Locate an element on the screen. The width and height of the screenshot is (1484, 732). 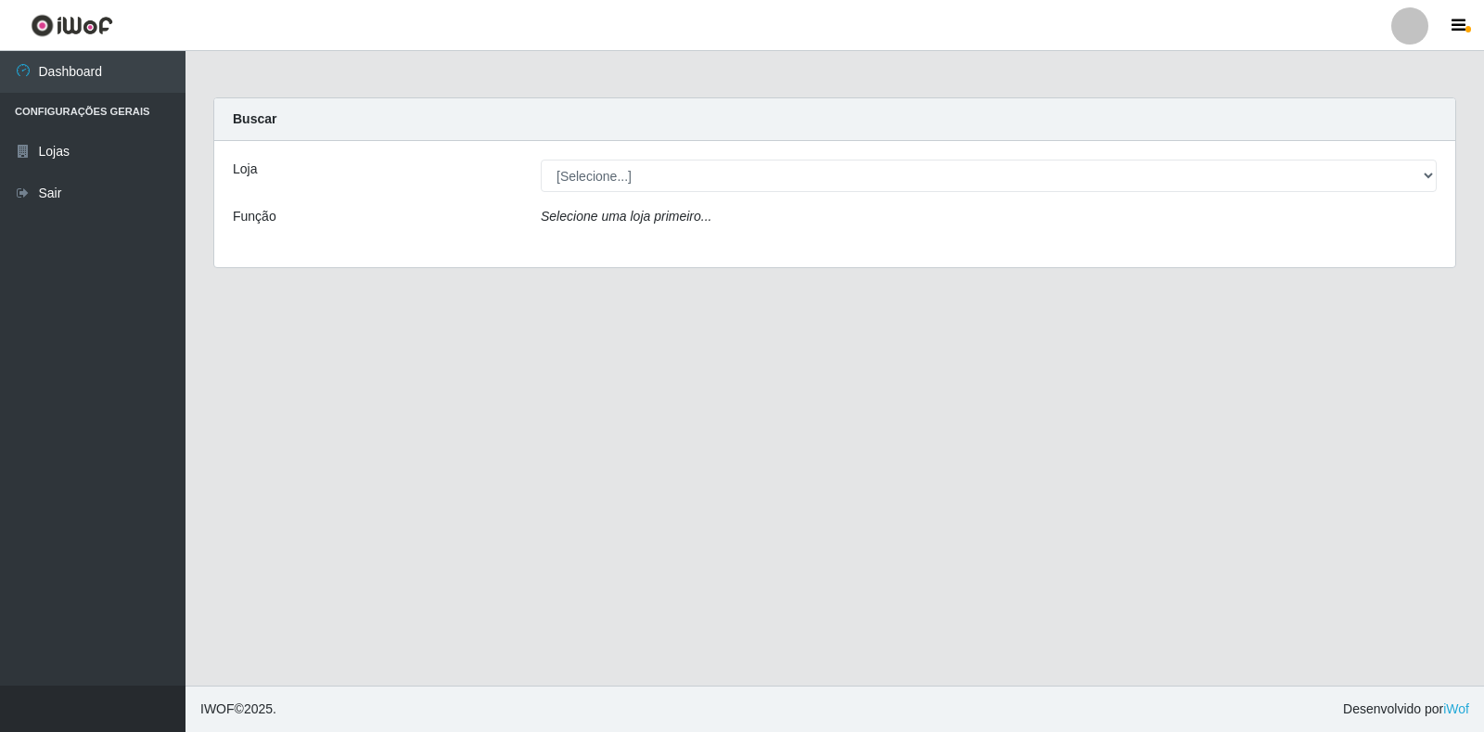
span: © 2025 . is located at coordinates (238, 709).